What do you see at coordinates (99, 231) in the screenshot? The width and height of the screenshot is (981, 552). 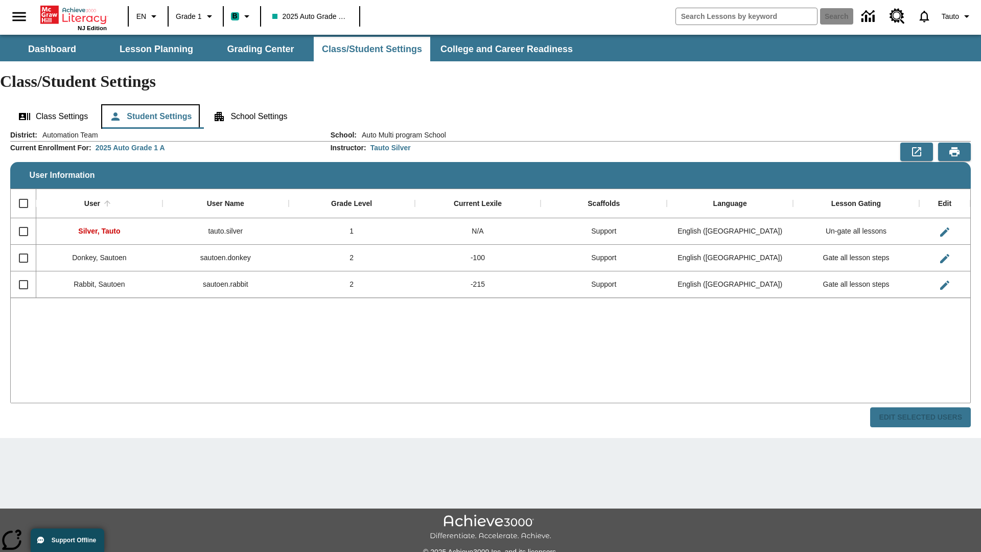 I see `span: Silver, Tauto` at bounding box center [99, 231].